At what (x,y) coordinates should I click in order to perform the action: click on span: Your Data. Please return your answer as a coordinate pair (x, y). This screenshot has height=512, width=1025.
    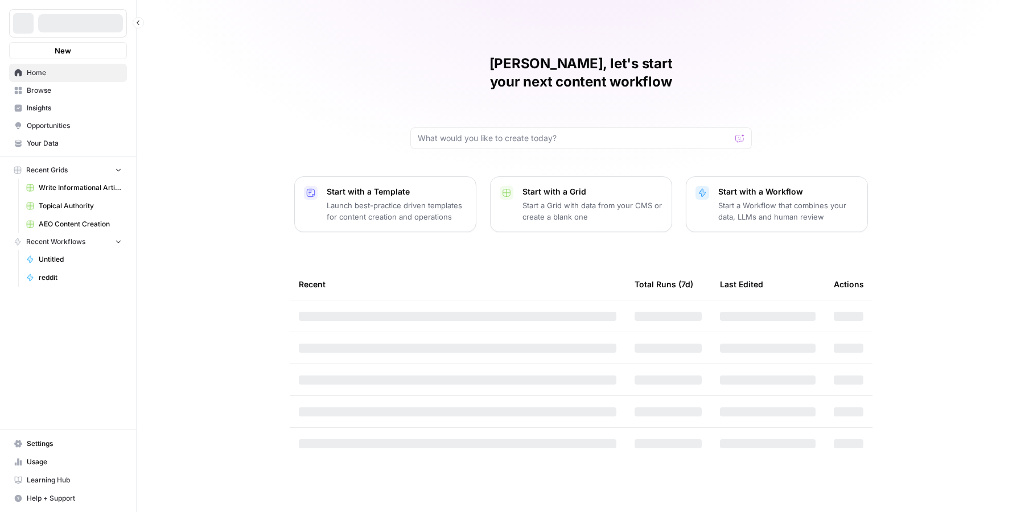
    Looking at the image, I should click on (74, 143).